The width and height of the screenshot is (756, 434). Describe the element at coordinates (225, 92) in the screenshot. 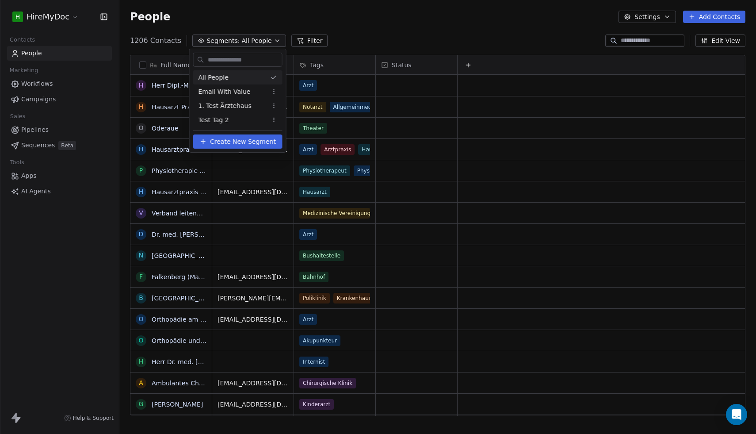

I see `span: Email With Value` at that location.